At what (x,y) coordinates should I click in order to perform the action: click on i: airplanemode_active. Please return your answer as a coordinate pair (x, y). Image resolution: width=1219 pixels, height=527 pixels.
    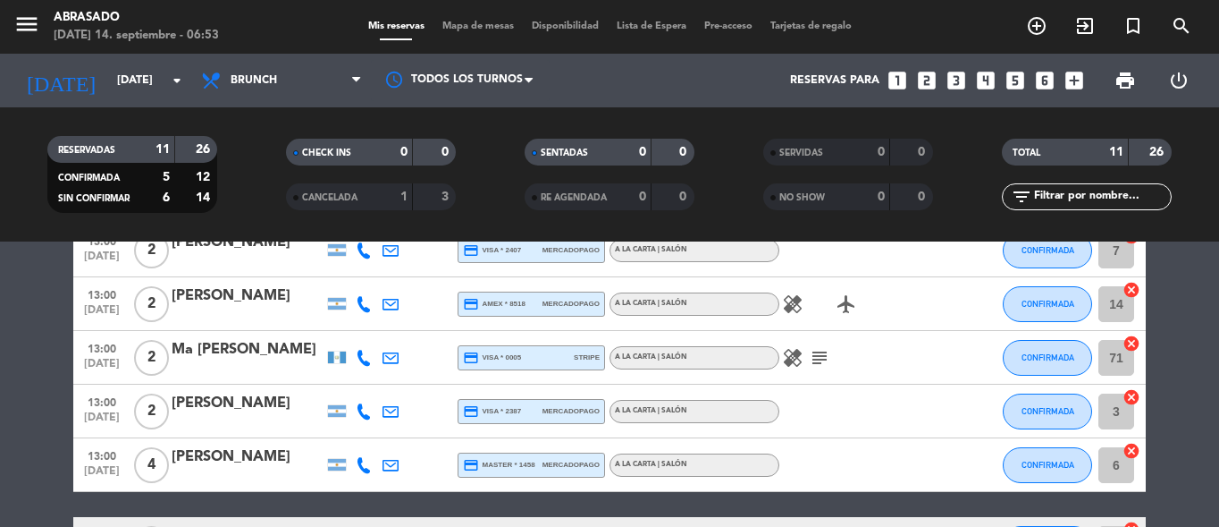
    Looking at the image, I should click on (847, 304).